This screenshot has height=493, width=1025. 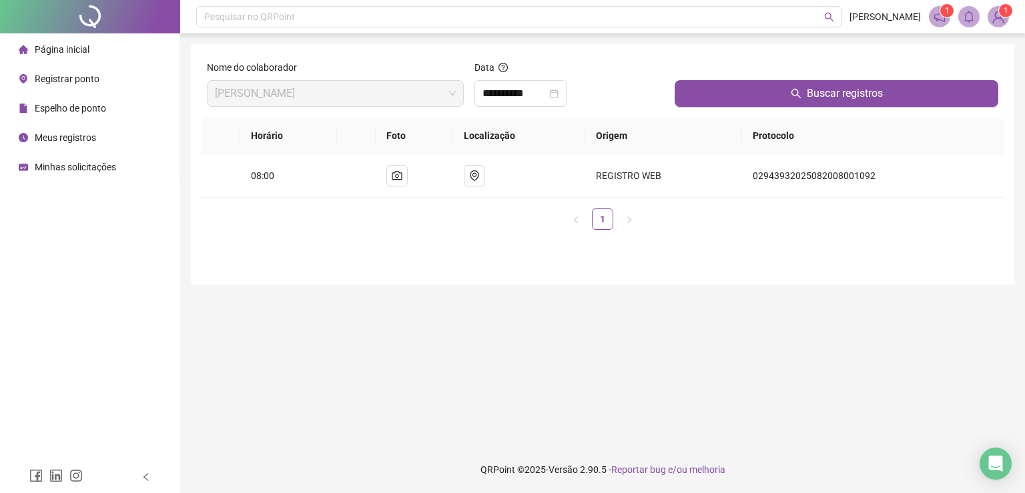 What do you see at coordinates (76, 475) in the screenshot?
I see `span: instagram` at bounding box center [76, 475].